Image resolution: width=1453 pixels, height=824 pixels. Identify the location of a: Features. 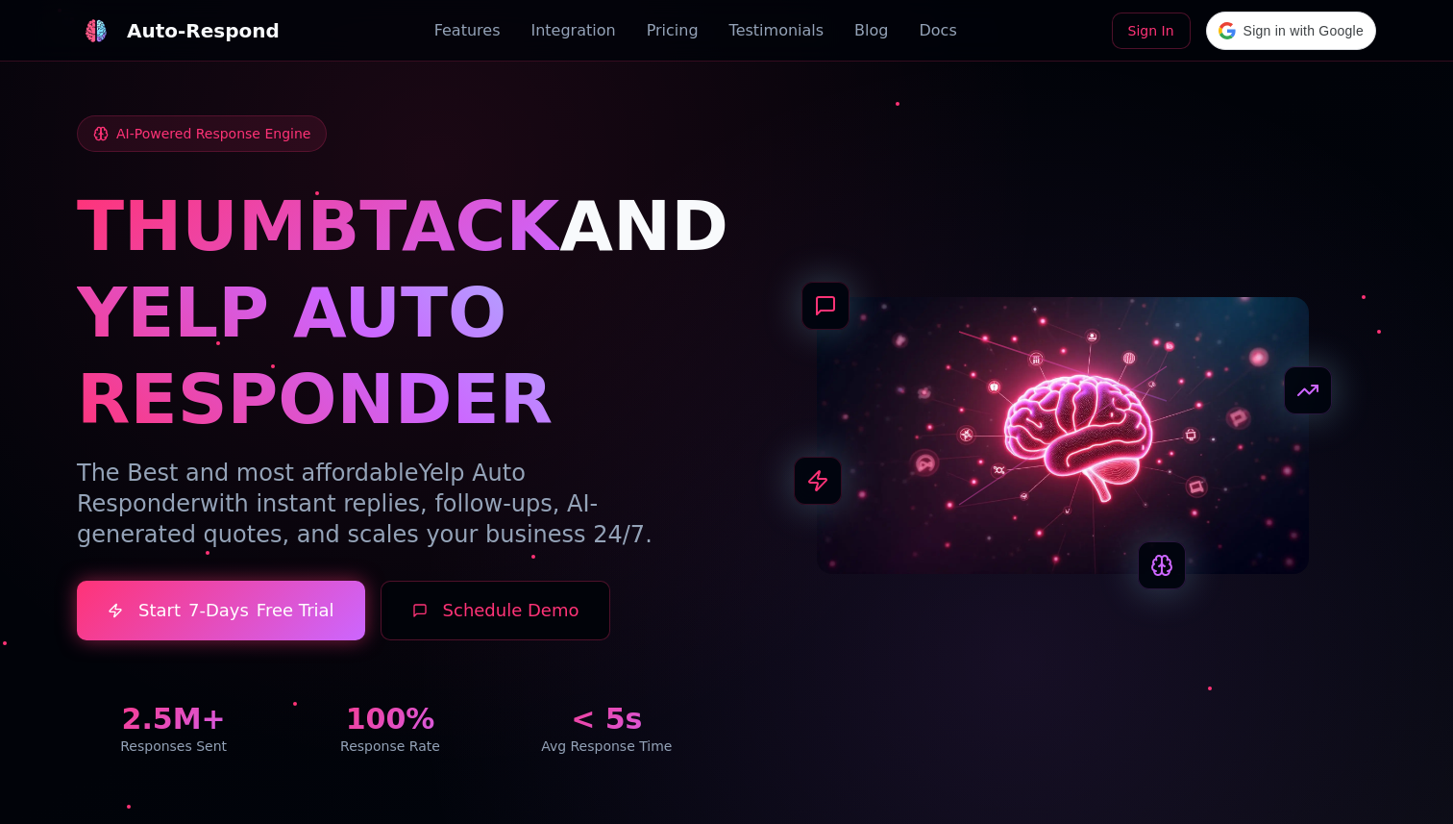
(467, 31).